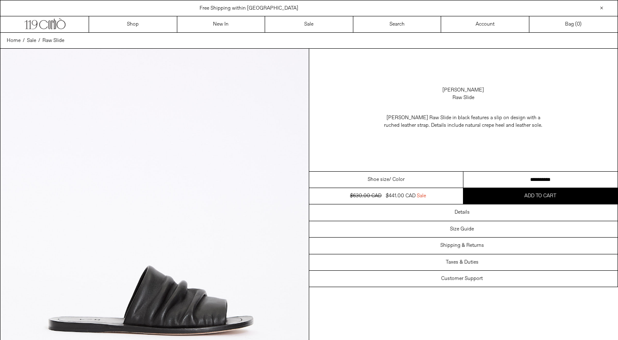 Image resolution: width=618 pixels, height=340 pixels. I want to click on div: Raw Slide, so click(463, 98).